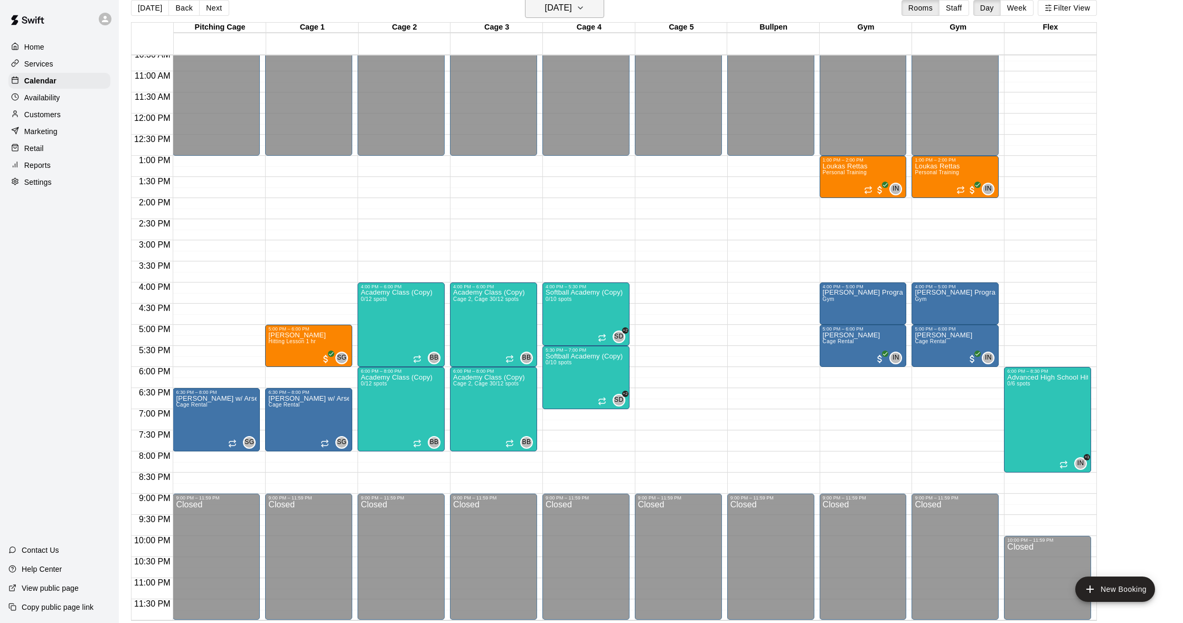 The height and width of the screenshot is (623, 1183). I want to click on span: 8:00 PM, so click(155, 456).